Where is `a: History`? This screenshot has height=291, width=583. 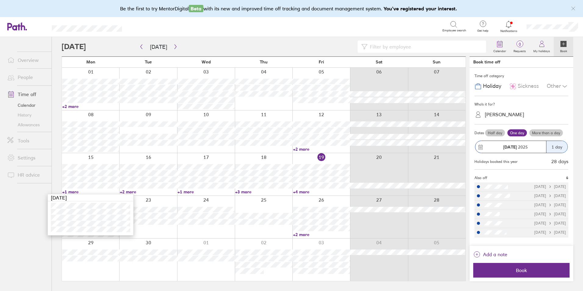
a: History is located at coordinates (27, 115).